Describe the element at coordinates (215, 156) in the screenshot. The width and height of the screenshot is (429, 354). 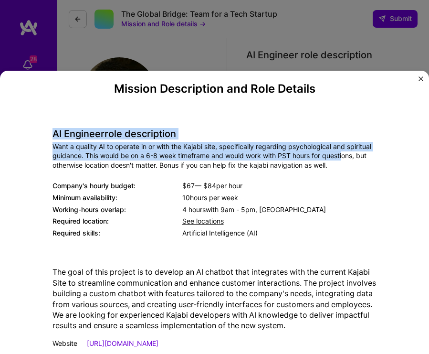
I see `div: Want a quality AI to operate in or with the Kajabi site, specifically regarding psychological and...` at that location.